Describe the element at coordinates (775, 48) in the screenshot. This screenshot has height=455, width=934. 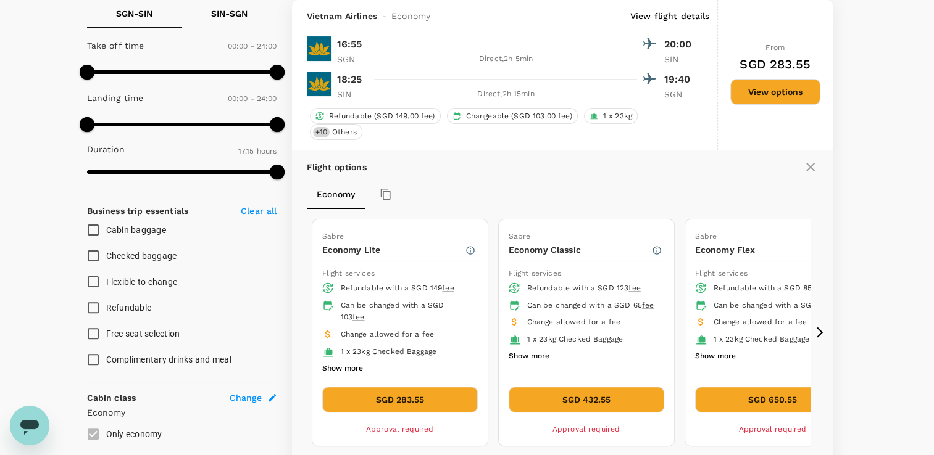
I see `span: From` at that location.